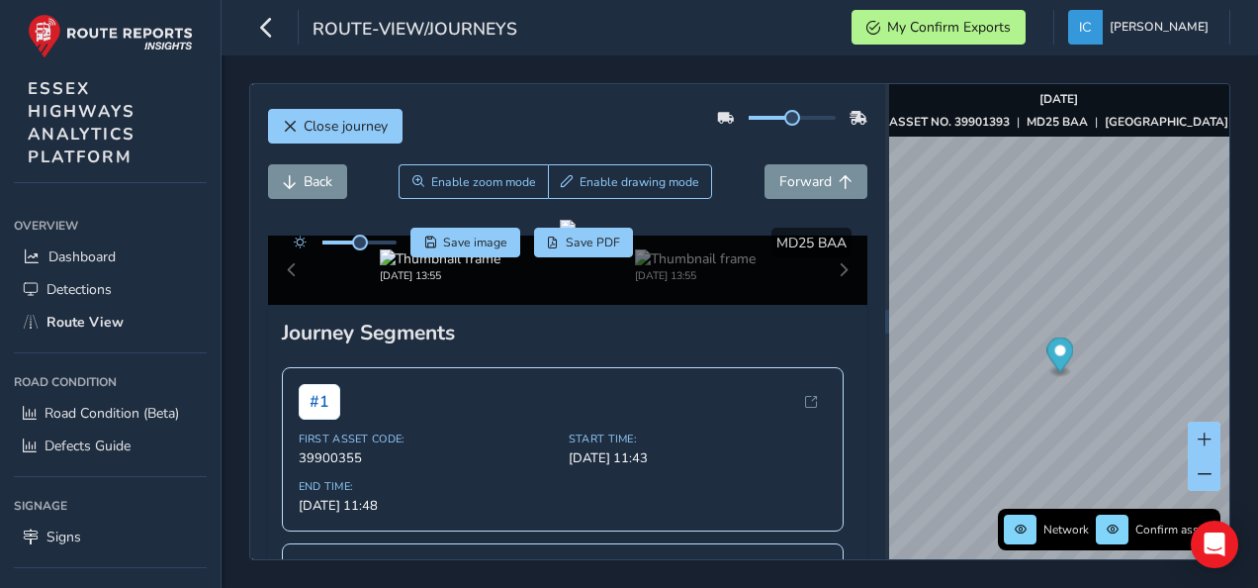  I want to click on button: Draw, so click(630, 181).